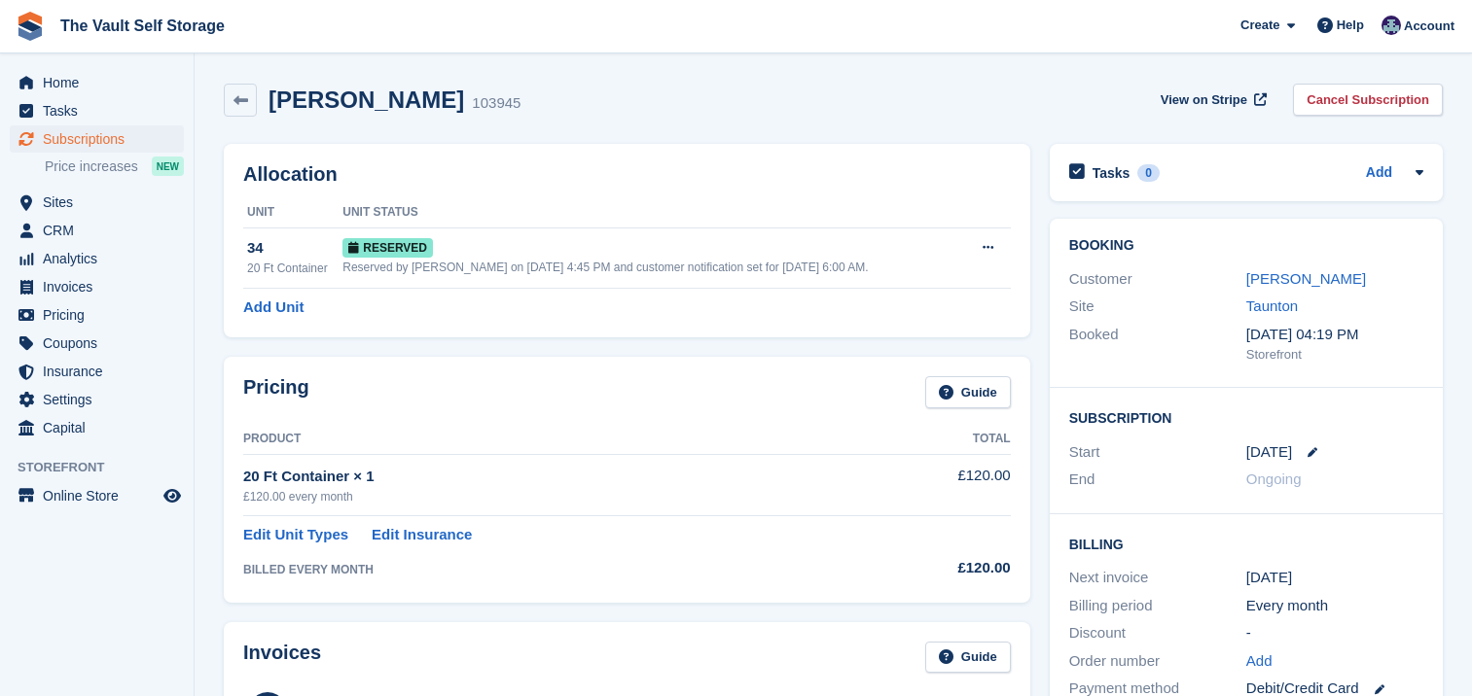  Describe the element at coordinates (101, 202) in the screenshot. I see `span: Sites` at that location.